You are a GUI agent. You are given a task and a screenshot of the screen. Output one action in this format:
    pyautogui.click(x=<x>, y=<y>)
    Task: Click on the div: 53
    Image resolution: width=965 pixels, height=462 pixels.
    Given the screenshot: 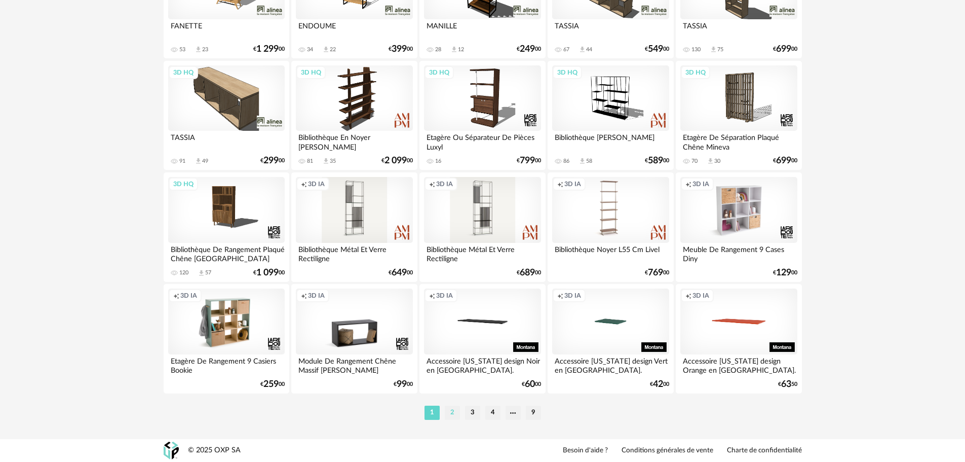 What is the action you would take?
    pyautogui.click(x=182, y=50)
    